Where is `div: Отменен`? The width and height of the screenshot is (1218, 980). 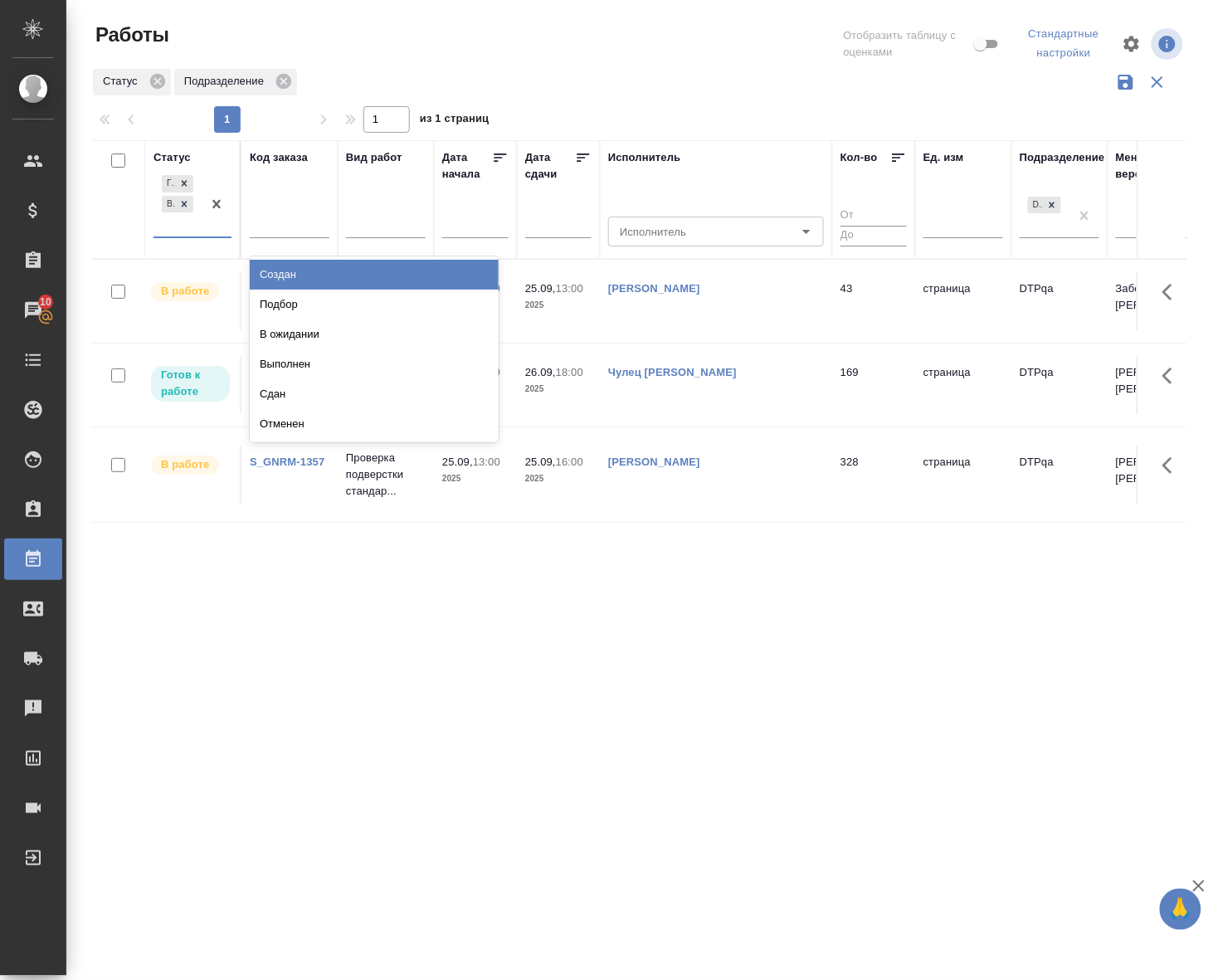
div: Отменен is located at coordinates (374, 424).